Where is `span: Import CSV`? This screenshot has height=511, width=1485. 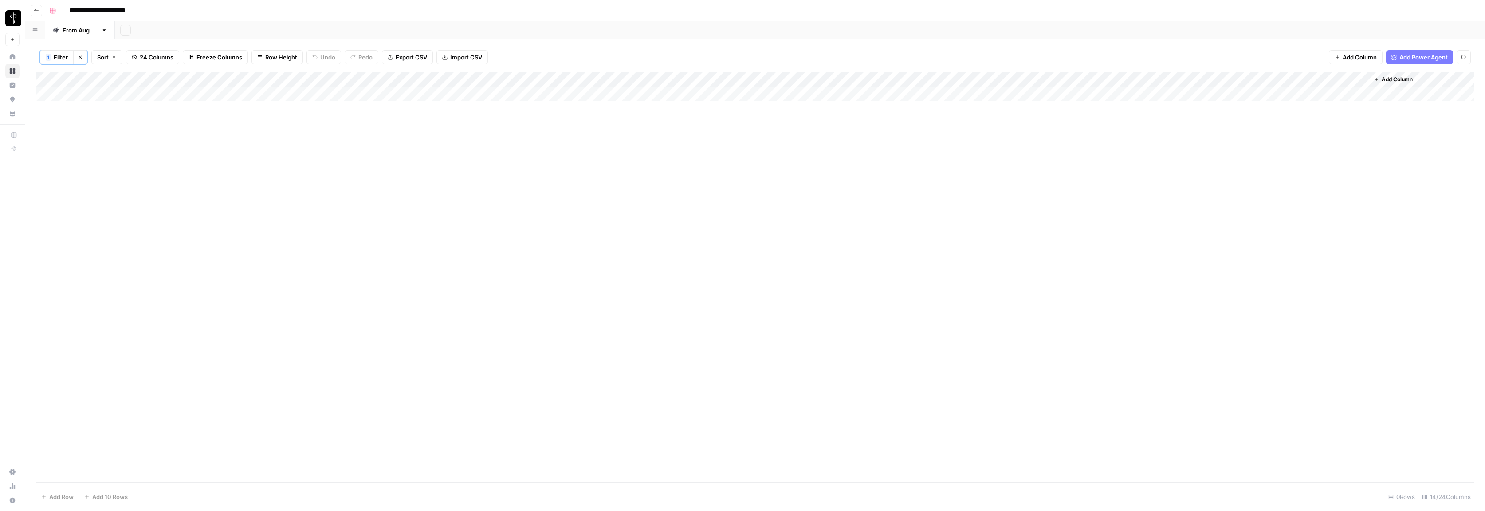
span: Import CSV is located at coordinates (466, 57).